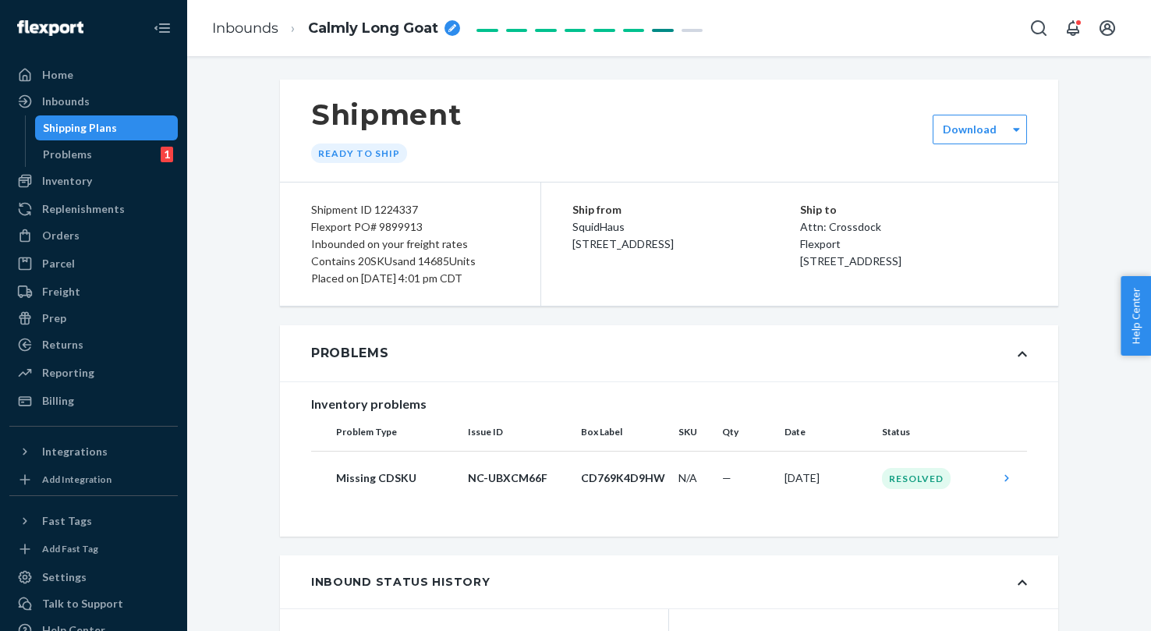  I want to click on th: Problem Type, so click(386, 432).